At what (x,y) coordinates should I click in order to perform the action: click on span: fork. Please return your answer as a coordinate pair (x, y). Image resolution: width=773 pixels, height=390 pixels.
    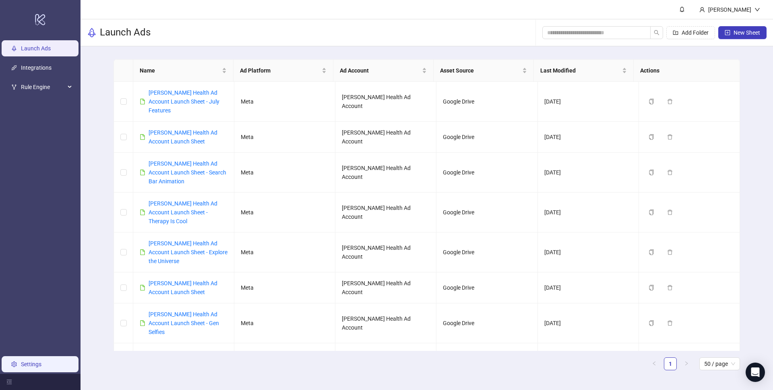
    Looking at the image, I should click on (14, 87).